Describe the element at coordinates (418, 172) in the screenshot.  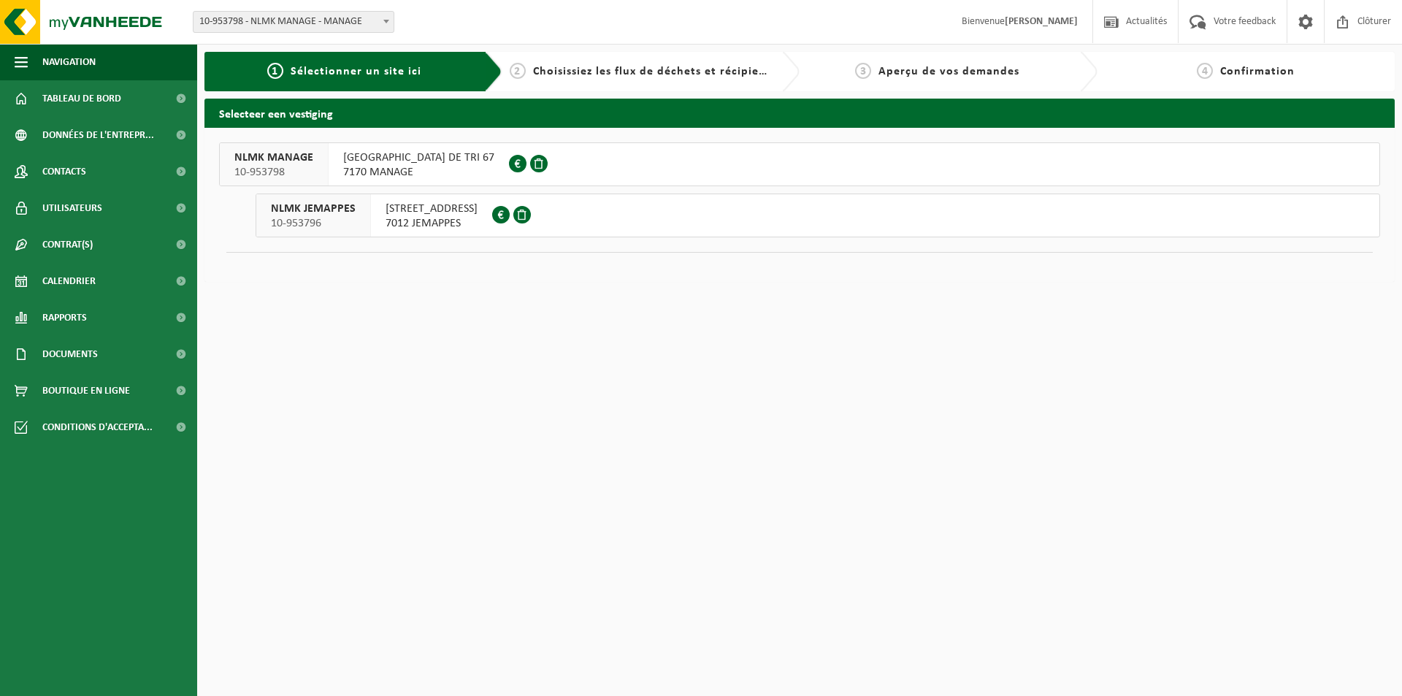
I see `span: 7170 MANAGE` at that location.